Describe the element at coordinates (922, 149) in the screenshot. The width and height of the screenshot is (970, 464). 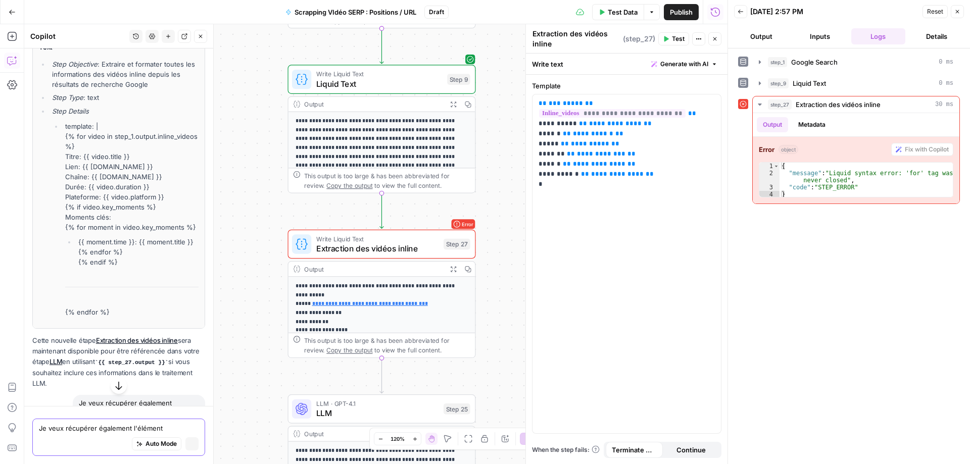
I see `button: Fix with Copilot` at that location.